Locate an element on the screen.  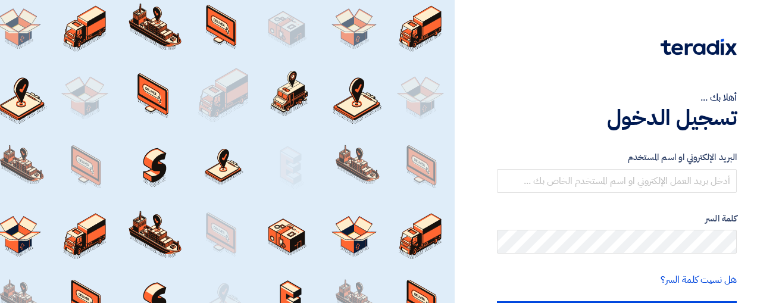
h1: تسجيل الدخول is located at coordinates (616, 118).